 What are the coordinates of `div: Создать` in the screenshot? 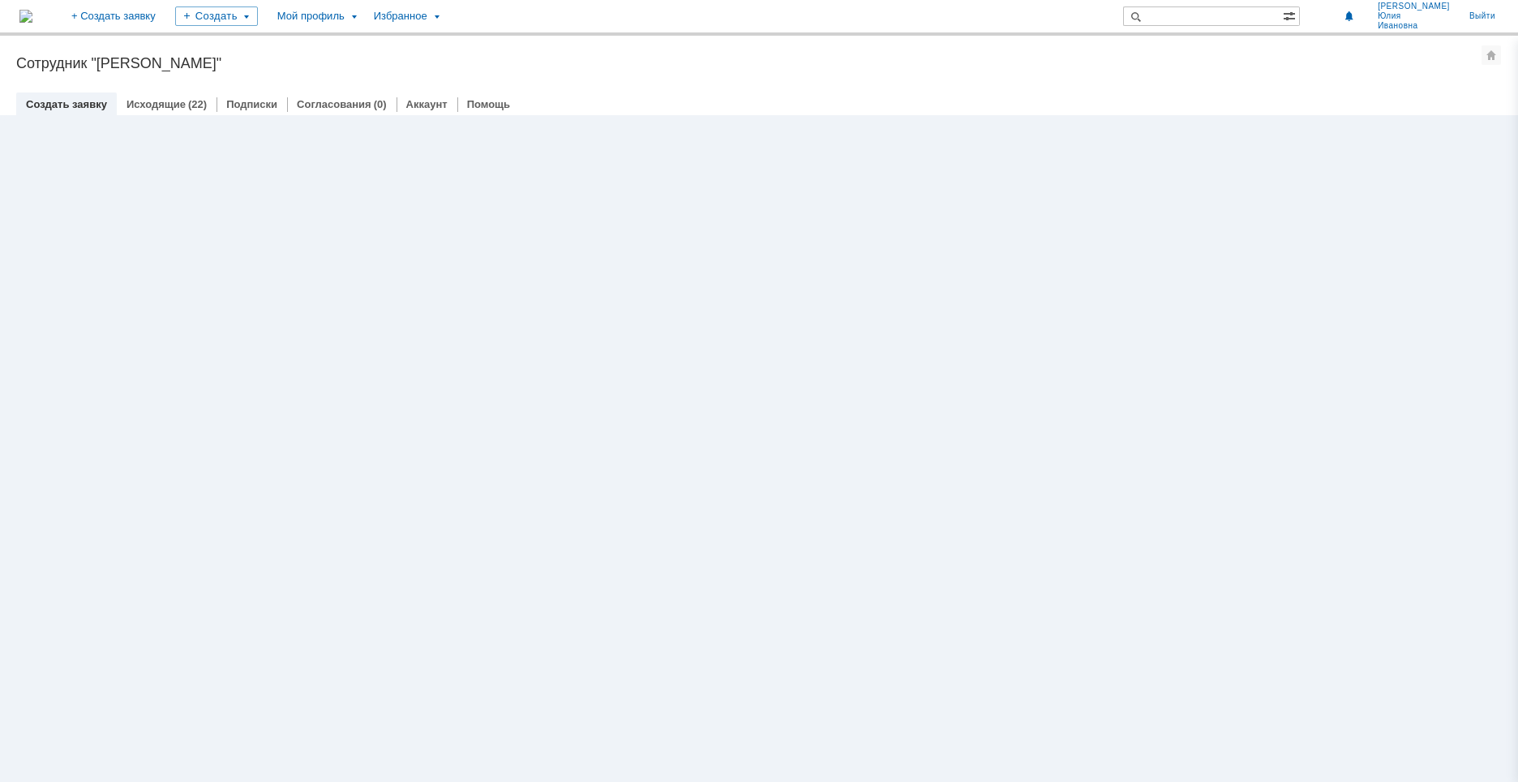 It's located at (216, 16).